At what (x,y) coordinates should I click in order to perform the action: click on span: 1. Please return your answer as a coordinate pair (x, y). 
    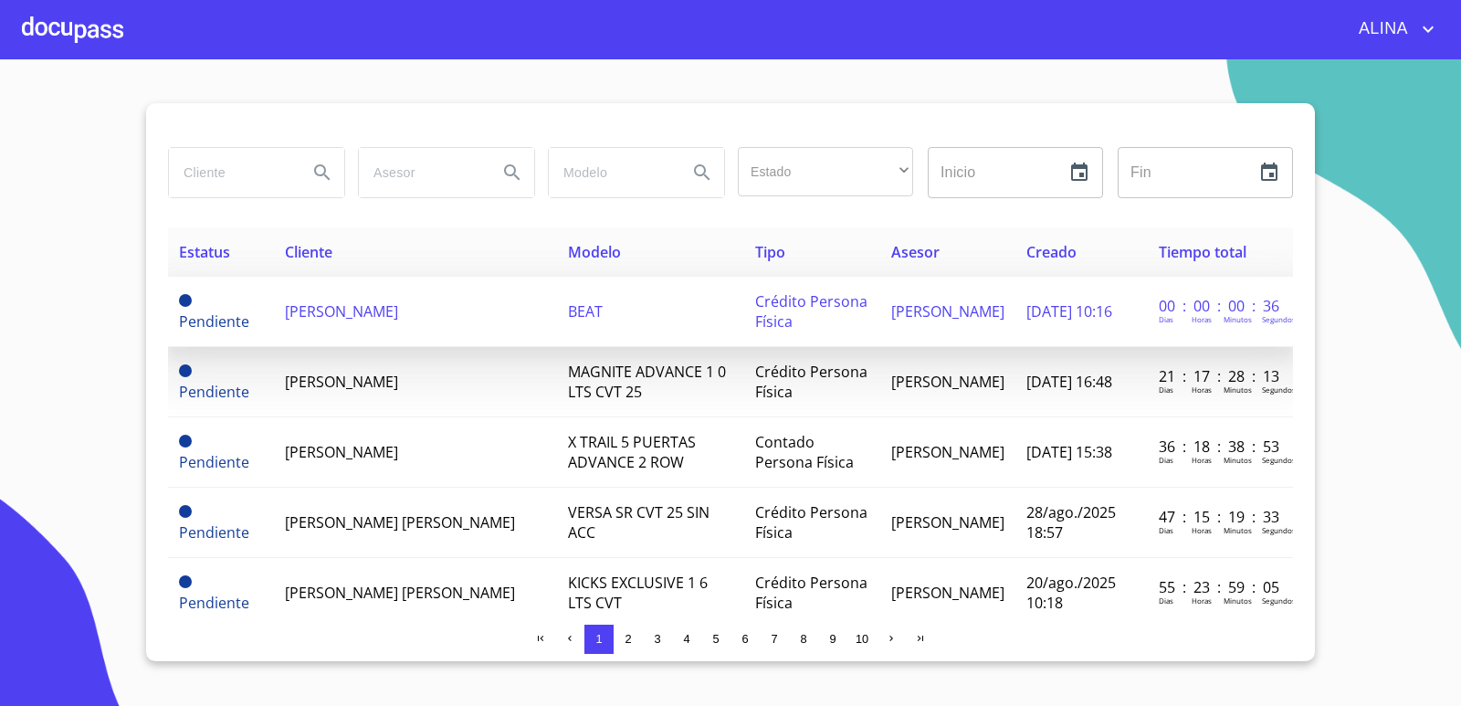
    Looking at the image, I should click on (598, 638).